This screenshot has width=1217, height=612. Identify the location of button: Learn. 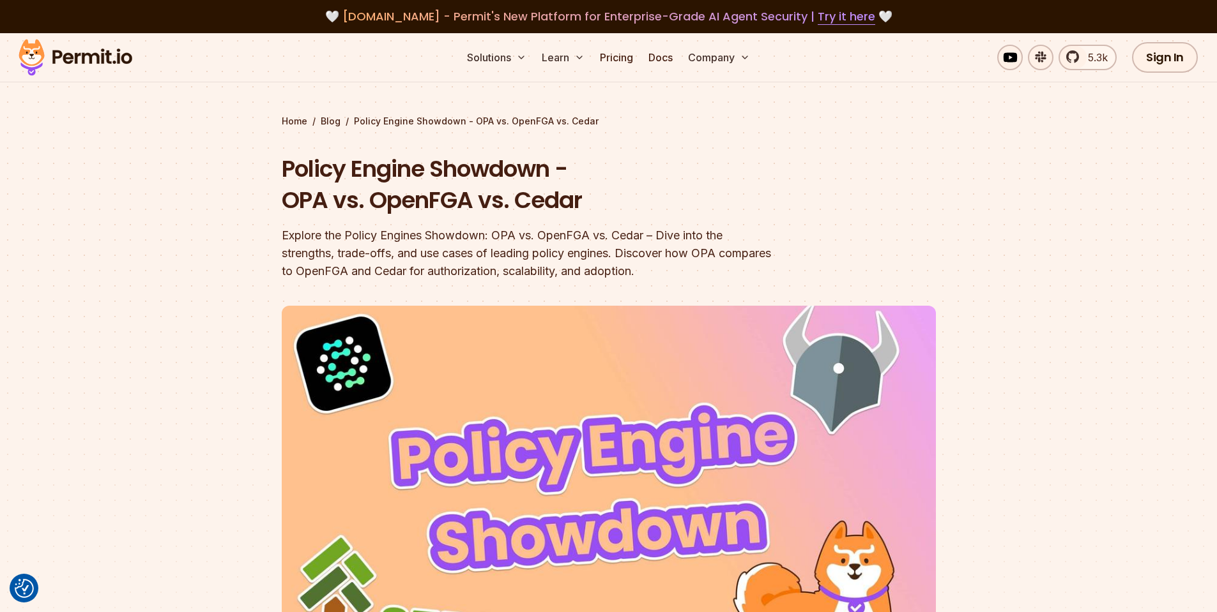
(563, 57).